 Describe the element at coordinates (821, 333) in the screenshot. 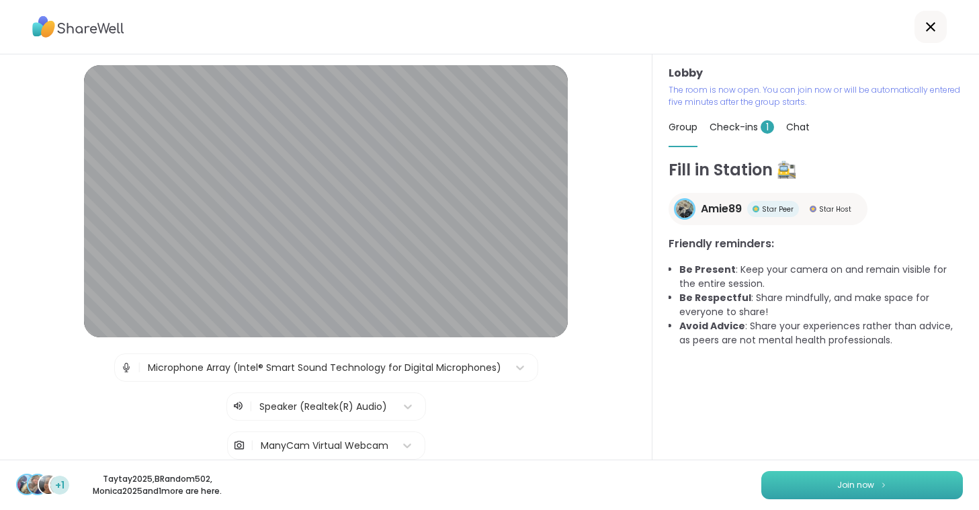

I see `li: : Share your experiences rather than advice, as peers are not mental health professionals.` at that location.